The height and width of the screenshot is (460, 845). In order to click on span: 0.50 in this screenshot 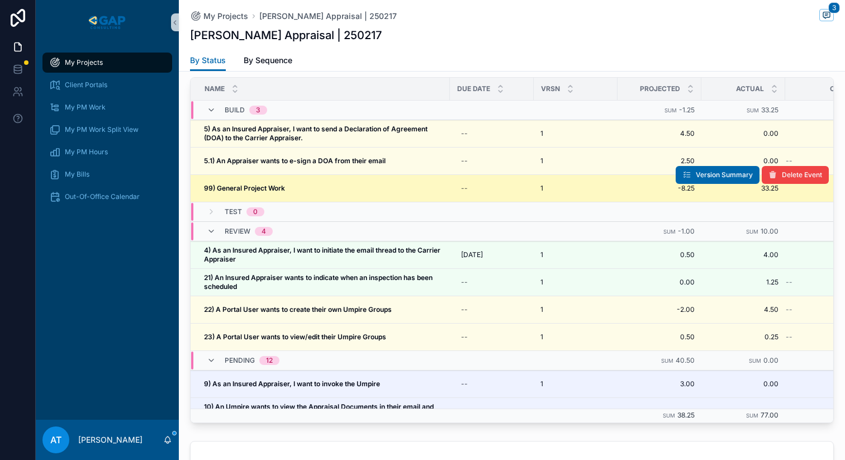, I will do `click(659, 255)`.